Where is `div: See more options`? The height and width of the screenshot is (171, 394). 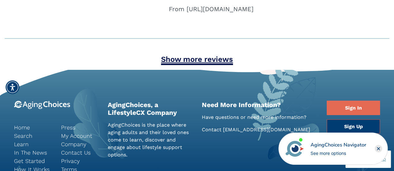 div: See more options is located at coordinates (338, 153).